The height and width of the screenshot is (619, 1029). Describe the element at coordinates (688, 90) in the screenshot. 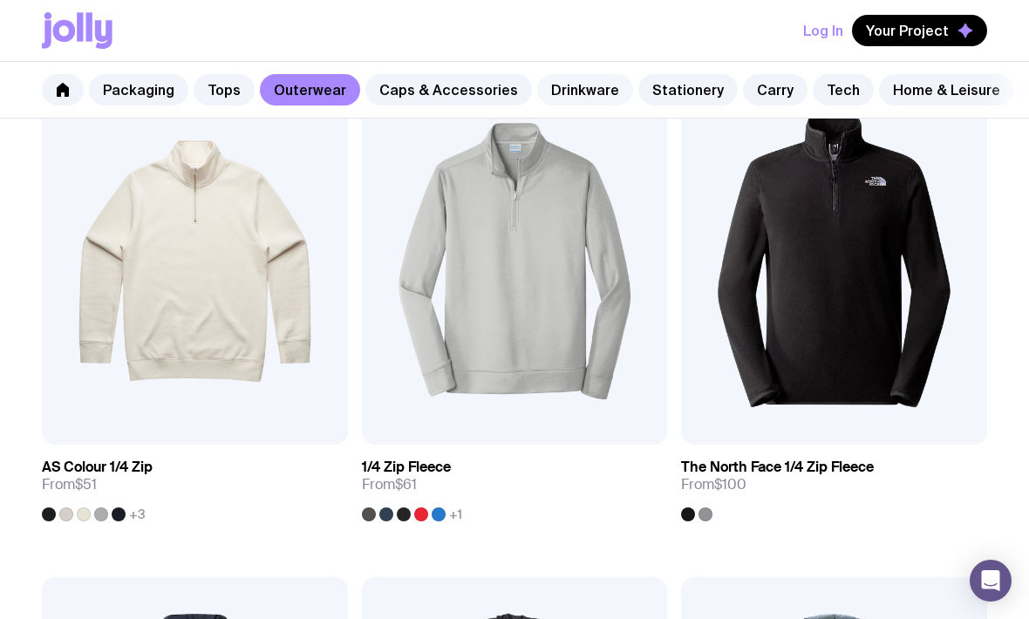

I see `a: Stationery` at that location.